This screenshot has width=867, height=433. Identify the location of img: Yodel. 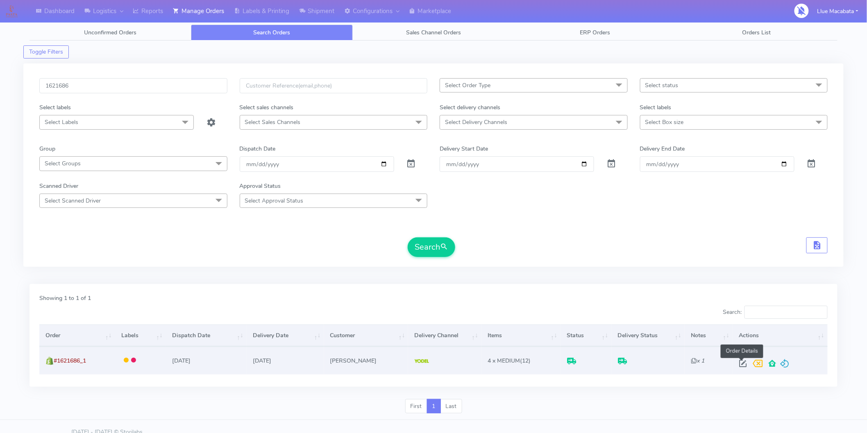
(421, 362).